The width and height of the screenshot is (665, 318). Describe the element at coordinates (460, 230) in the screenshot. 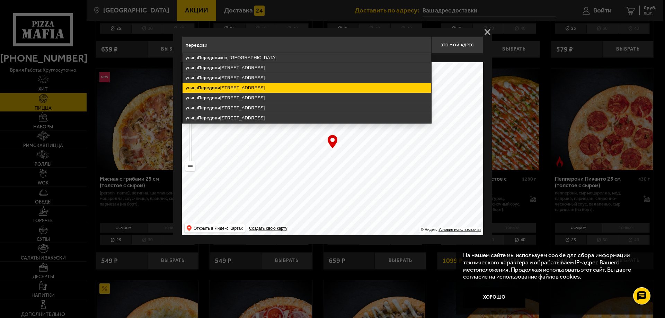

I see `a: Условия использования` at that location.